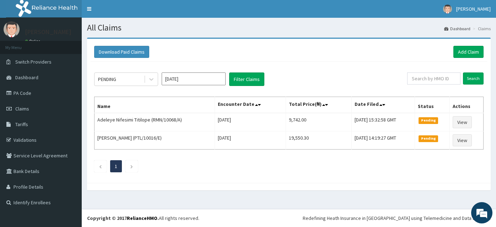 Image resolution: width=496 pixels, height=227 pixels. I want to click on th: Name, so click(155, 105).